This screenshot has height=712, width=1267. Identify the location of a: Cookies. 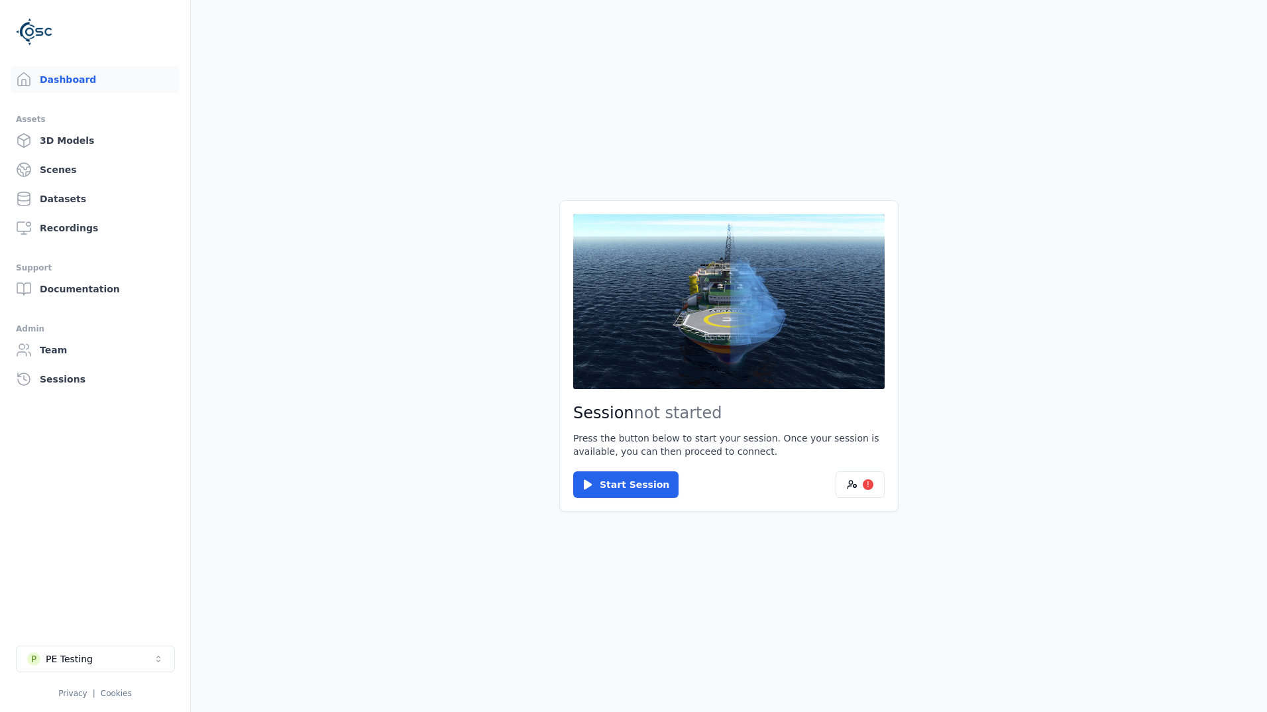
(116, 693).